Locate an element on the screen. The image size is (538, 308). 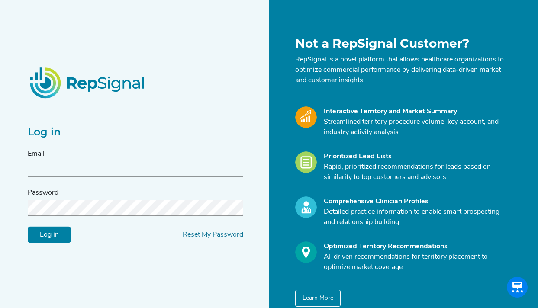
label: Email is located at coordinates (36, 154).